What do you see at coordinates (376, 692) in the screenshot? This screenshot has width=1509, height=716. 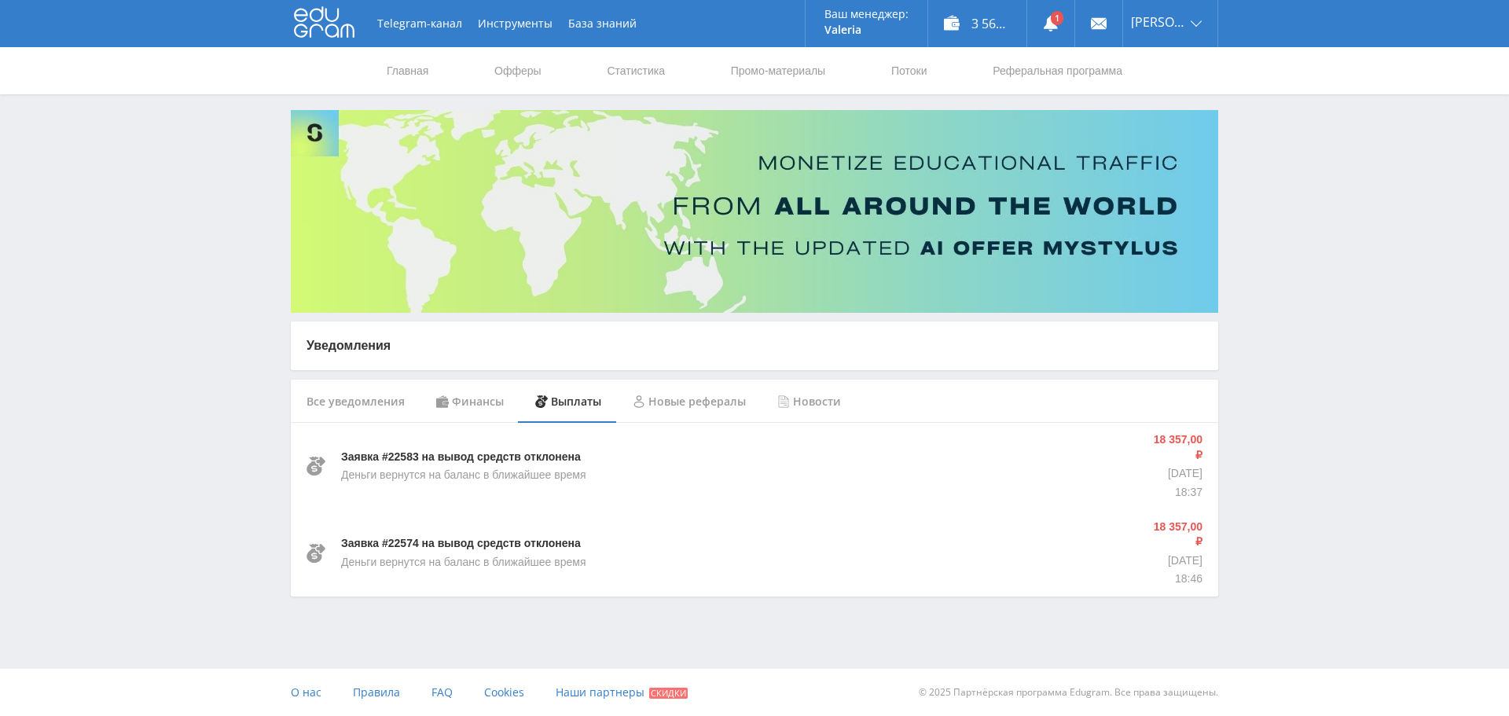 I see `a: Правила` at bounding box center [376, 692].